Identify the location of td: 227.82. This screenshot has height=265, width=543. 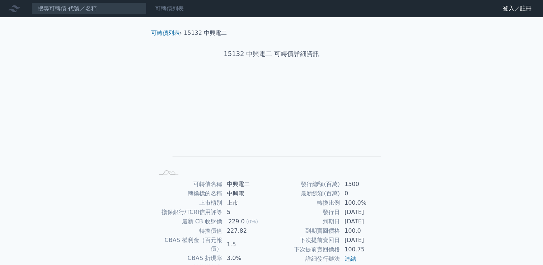
(247, 231).